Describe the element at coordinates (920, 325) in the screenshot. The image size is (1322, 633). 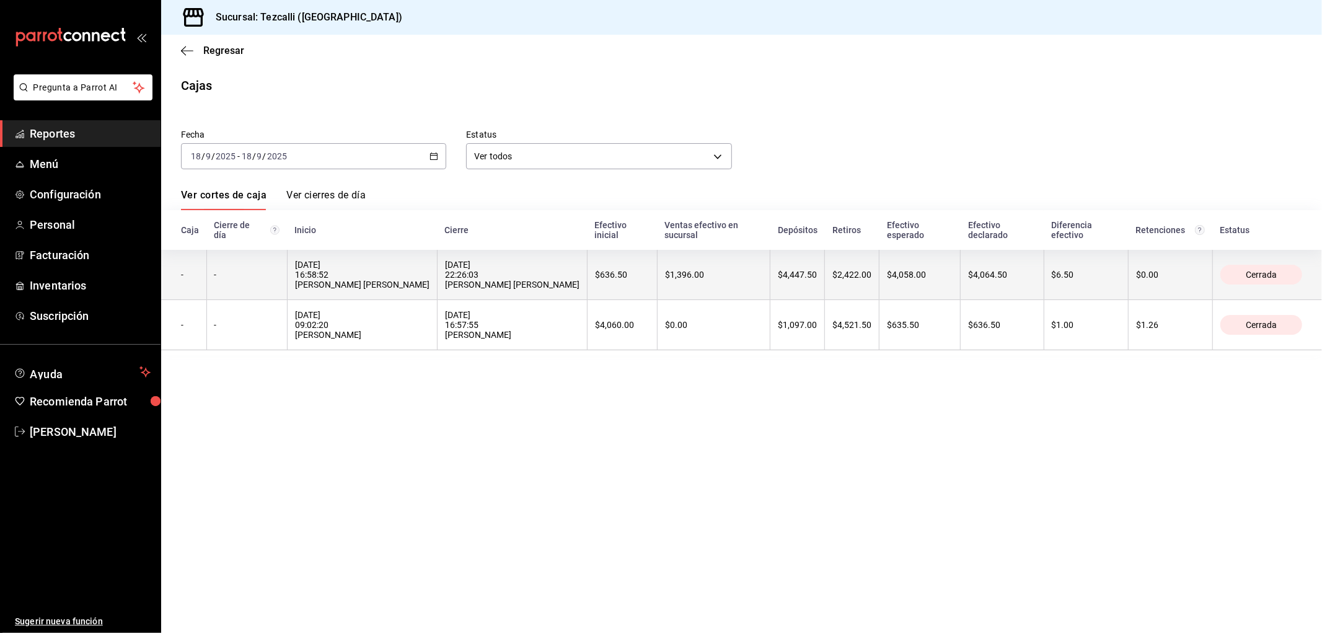
I see `div: $635.50` at that location.